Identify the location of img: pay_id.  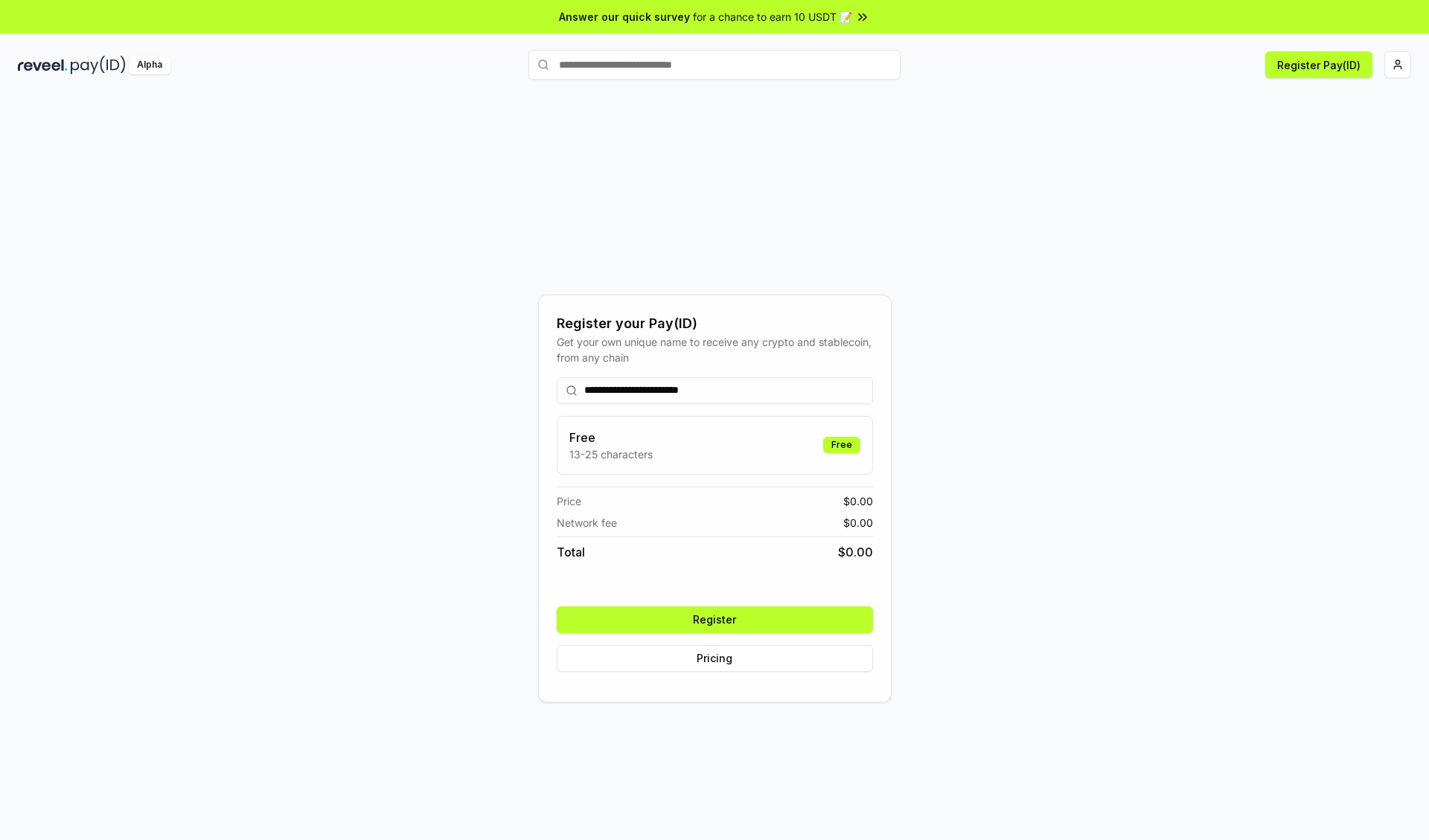
(98, 64).